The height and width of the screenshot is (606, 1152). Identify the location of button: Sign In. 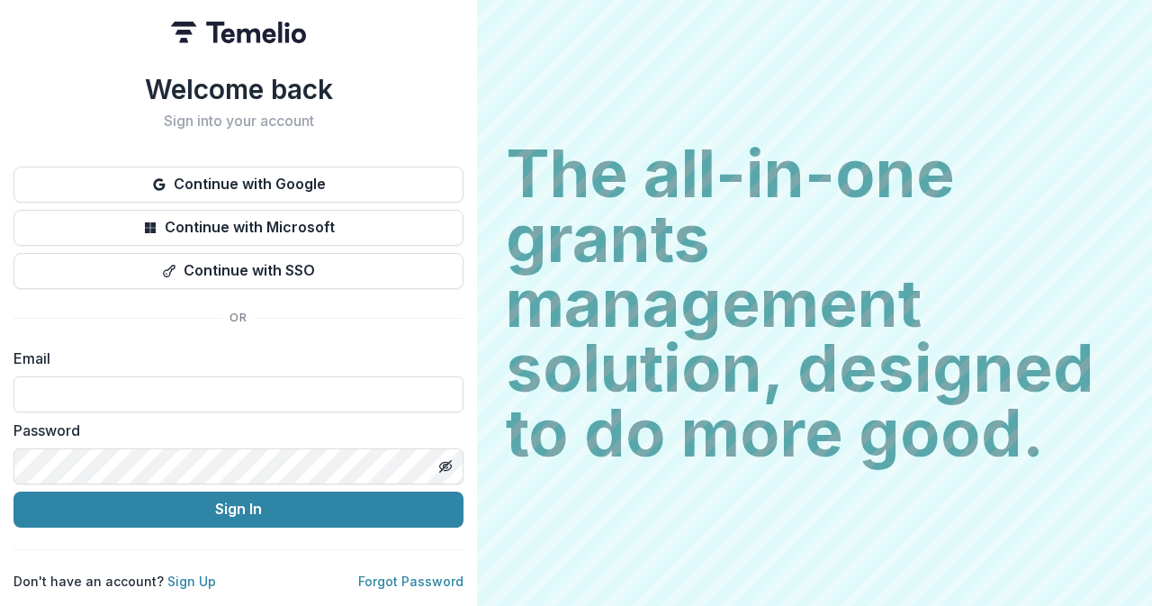
(238, 509).